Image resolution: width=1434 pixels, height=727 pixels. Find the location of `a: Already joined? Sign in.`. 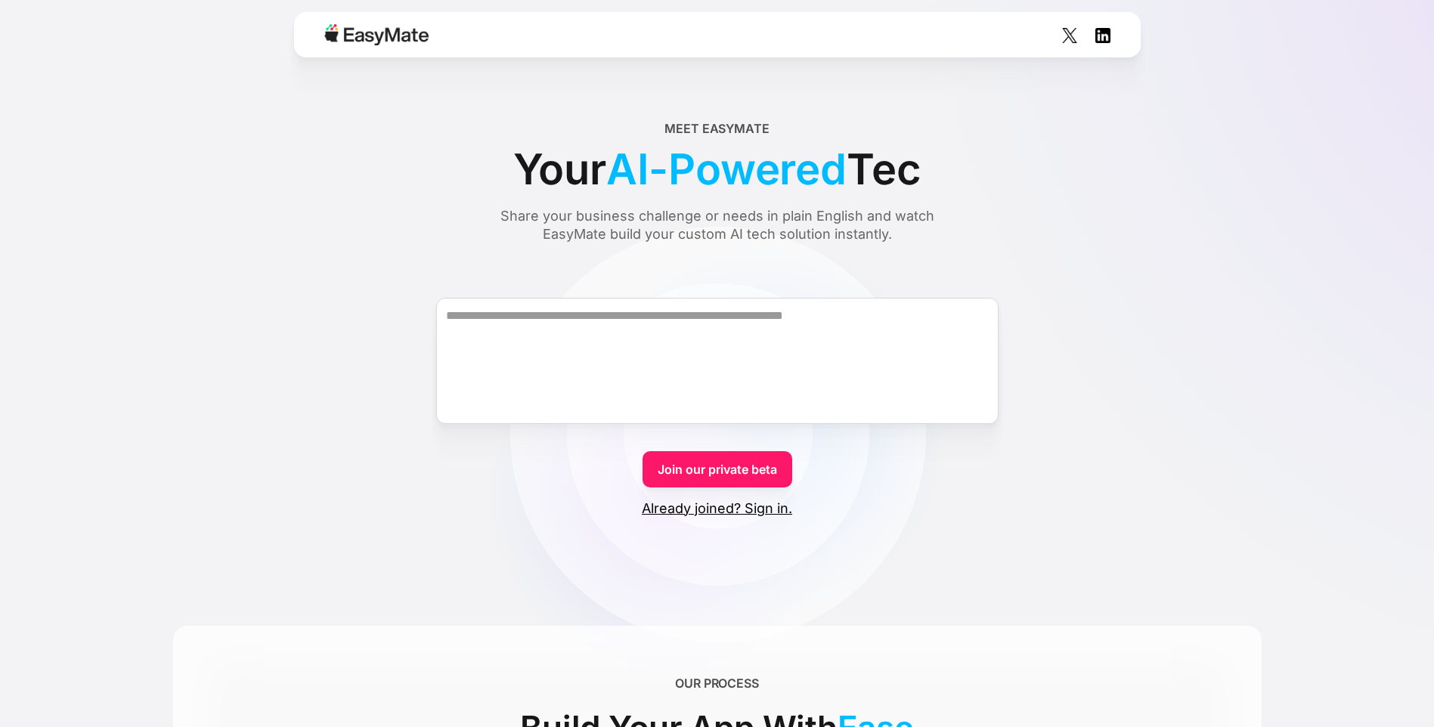

a: Already joined? Sign in. is located at coordinates (717, 509).